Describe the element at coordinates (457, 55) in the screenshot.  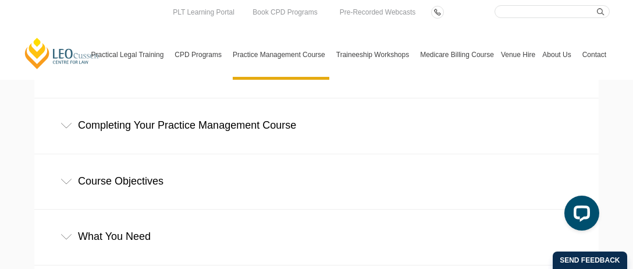
I see `a: Medicare Billing Course` at that location.